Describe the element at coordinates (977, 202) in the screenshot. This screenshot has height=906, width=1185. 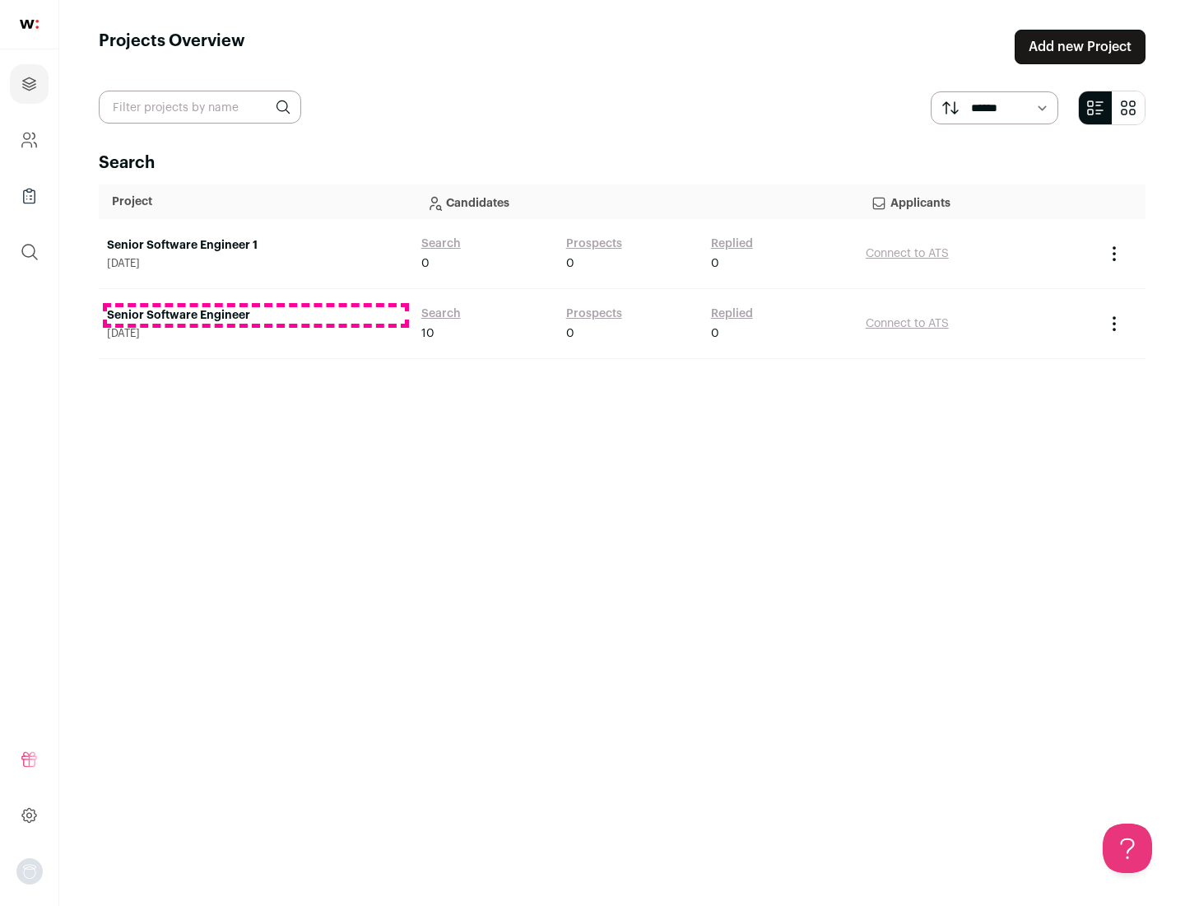
I see `p: Applicants` at that location.